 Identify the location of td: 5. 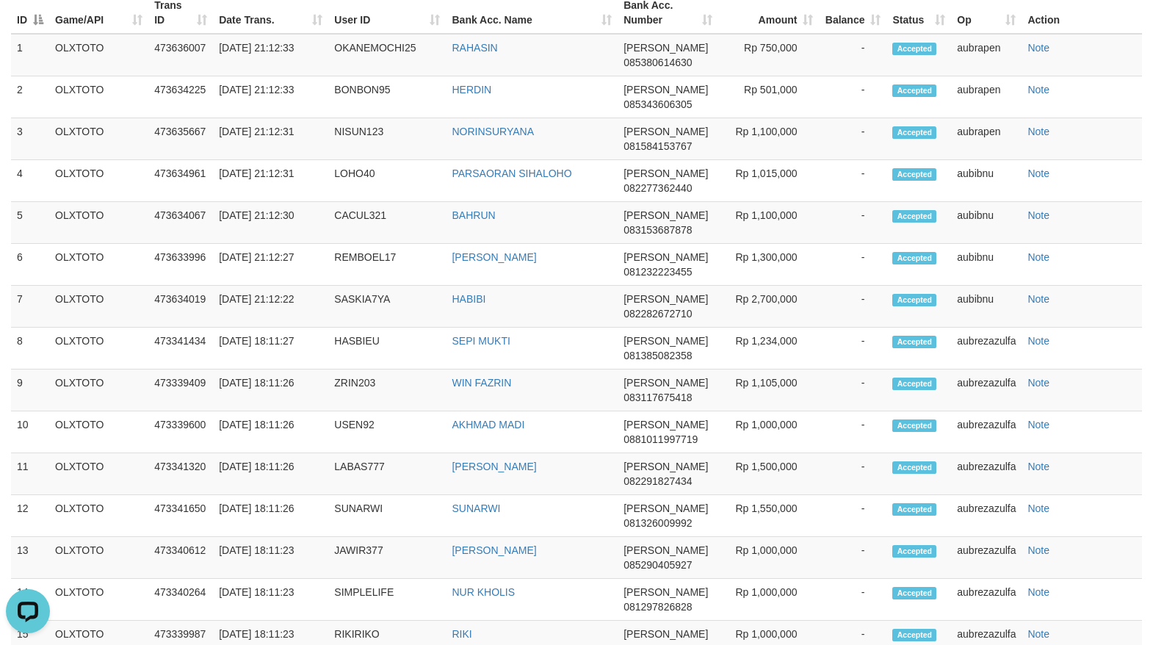
(30, 223).